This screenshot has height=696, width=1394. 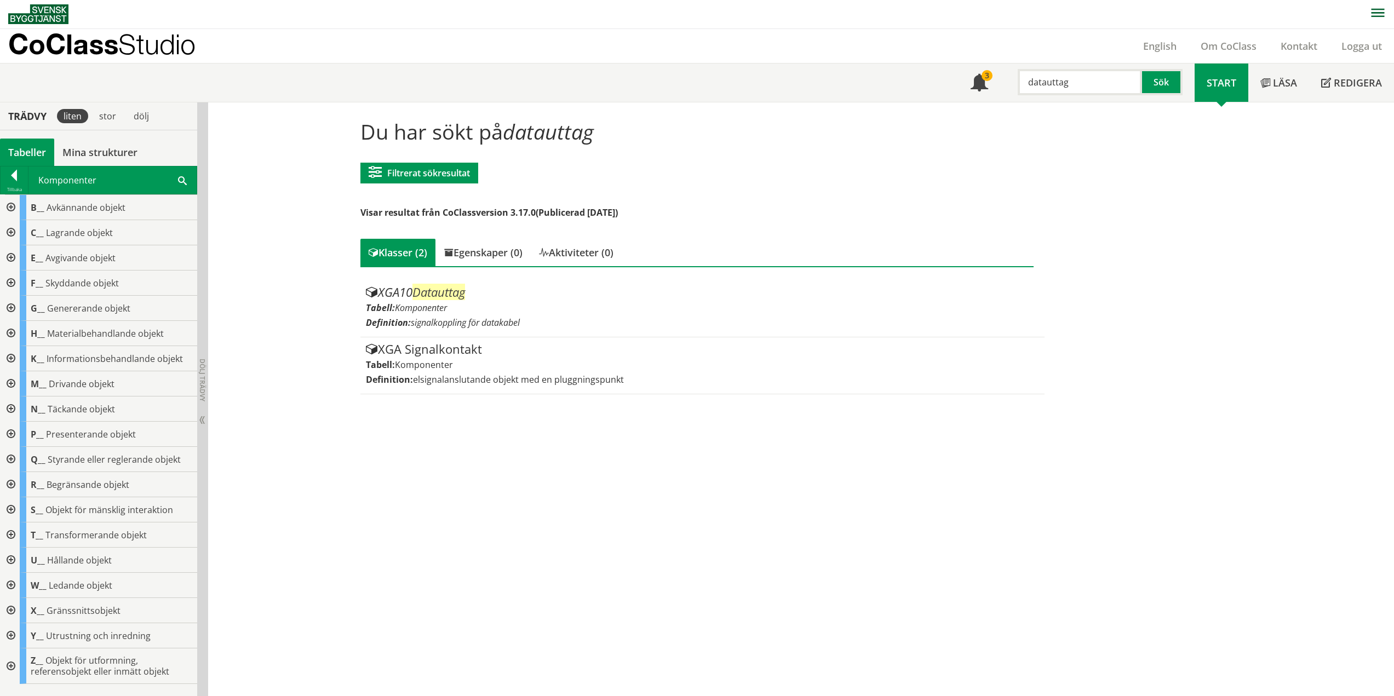 I want to click on button: Filtrerat sökresultat, so click(x=419, y=173).